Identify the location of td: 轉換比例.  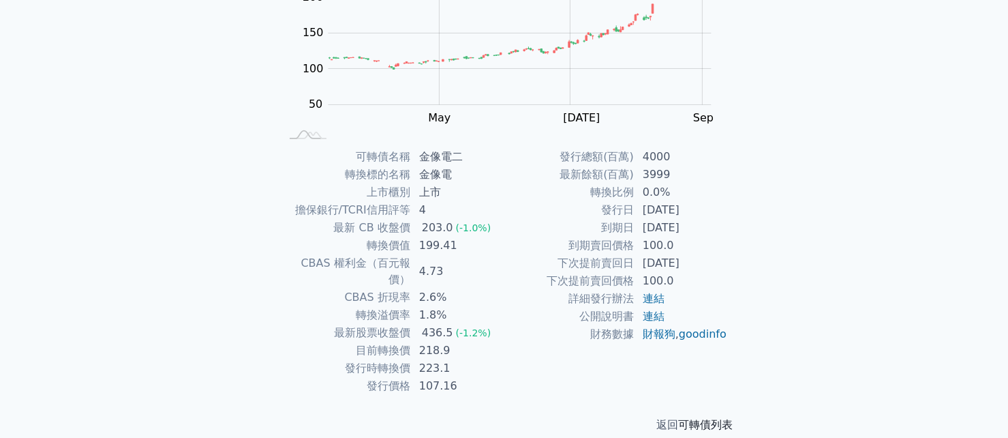
(569, 192).